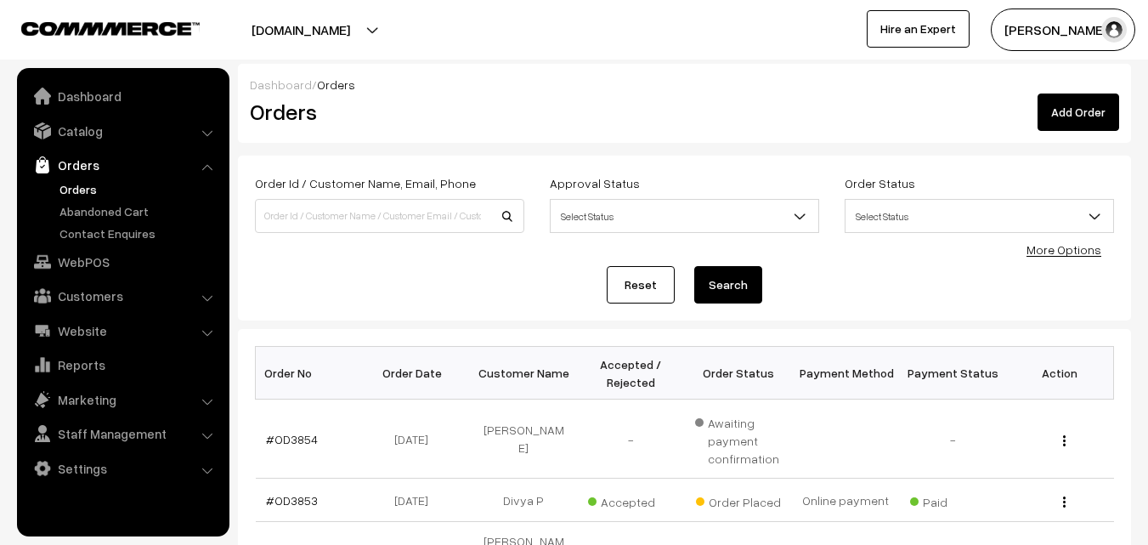  Describe the element at coordinates (523, 373) in the screenshot. I see `th: Customer Name` at that location.